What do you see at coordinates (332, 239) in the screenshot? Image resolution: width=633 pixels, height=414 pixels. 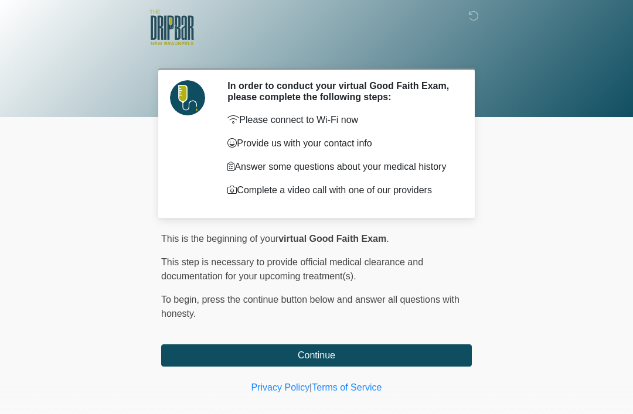 I see `strong: virtual Good Faith Exam` at bounding box center [332, 239].